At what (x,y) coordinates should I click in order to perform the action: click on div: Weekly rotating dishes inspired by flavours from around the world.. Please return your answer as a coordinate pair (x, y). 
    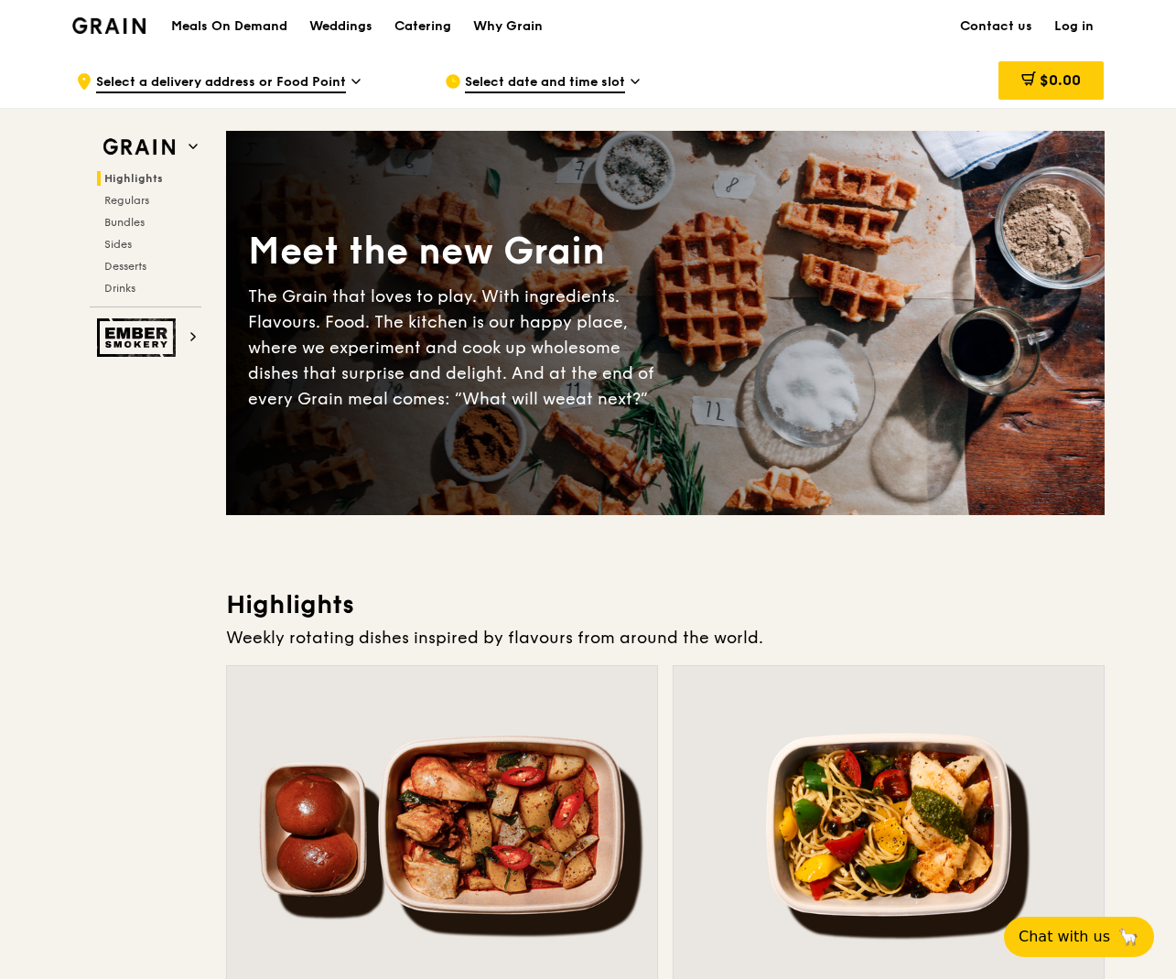
    Looking at the image, I should click on (665, 638).